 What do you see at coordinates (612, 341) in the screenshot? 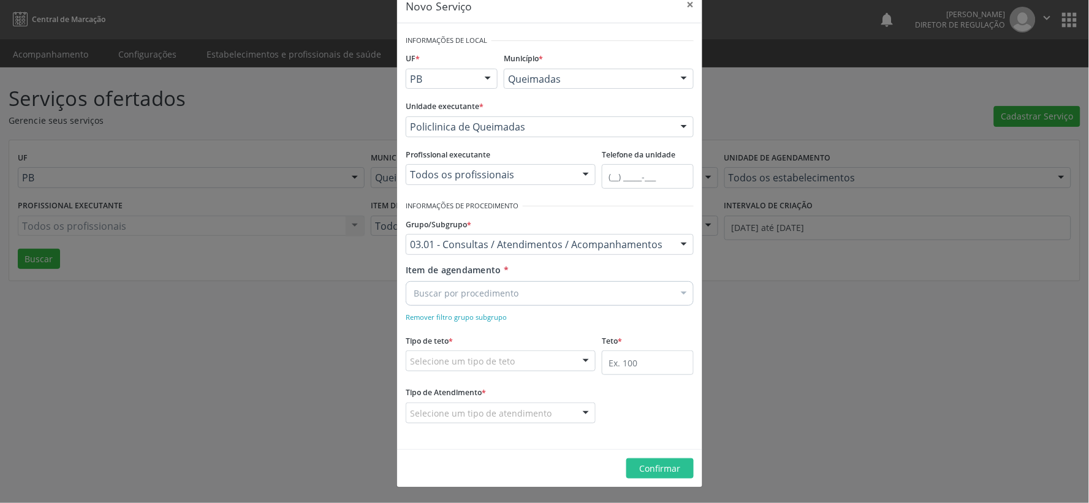
I see `label: Teto` at bounding box center [612, 341].